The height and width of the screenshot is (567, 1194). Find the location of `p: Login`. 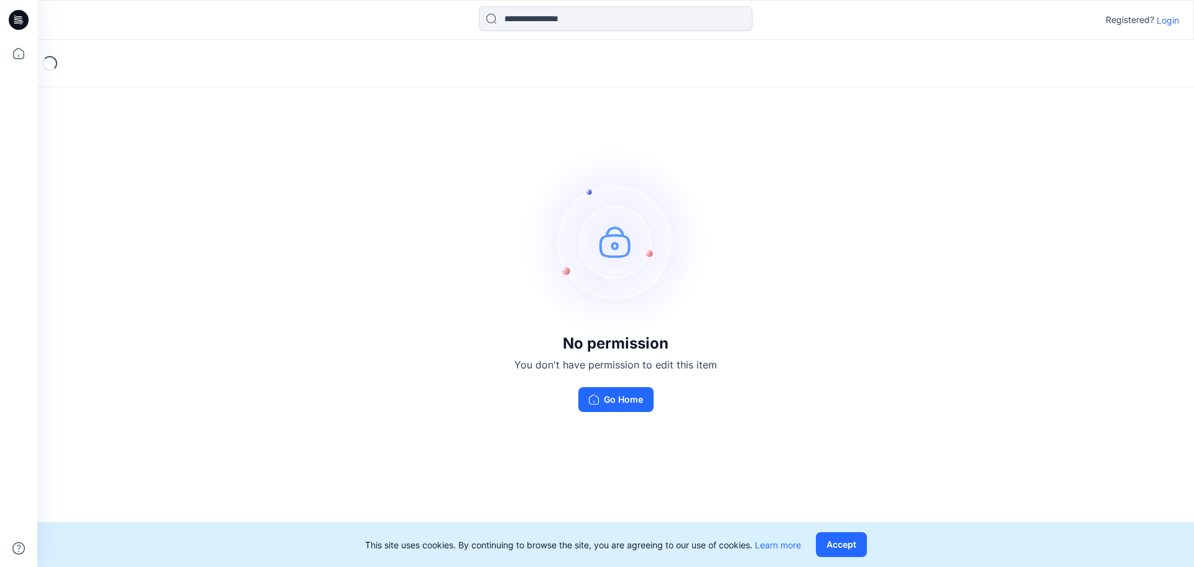

p: Login is located at coordinates (1168, 20).